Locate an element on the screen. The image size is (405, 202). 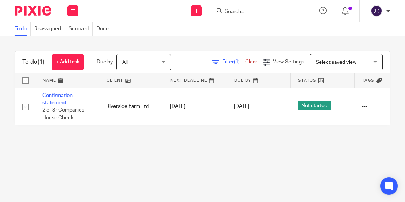
a: + Add task is located at coordinates (67, 62).